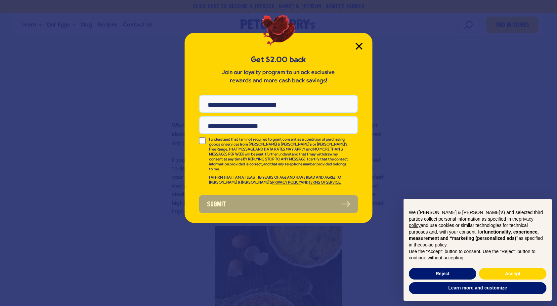  What do you see at coordinates (478, 288) in the screenshot?
I see `button: Learn more and customize` at bounding box center [478, 288].